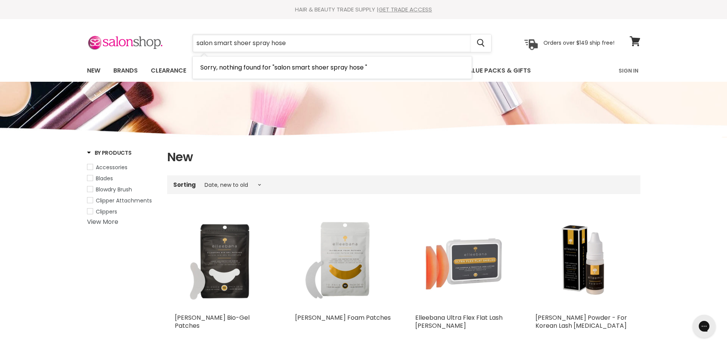  What do you see at coordinates (109, 153) in the screenshot?
I see `span: By Products` at bounding box center [109, 153].